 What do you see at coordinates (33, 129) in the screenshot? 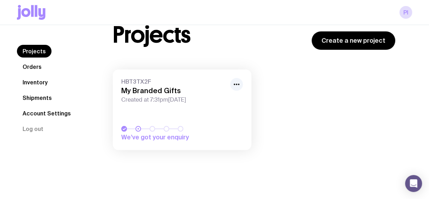
I see `button: Log out` at bounding box center [33, 129].